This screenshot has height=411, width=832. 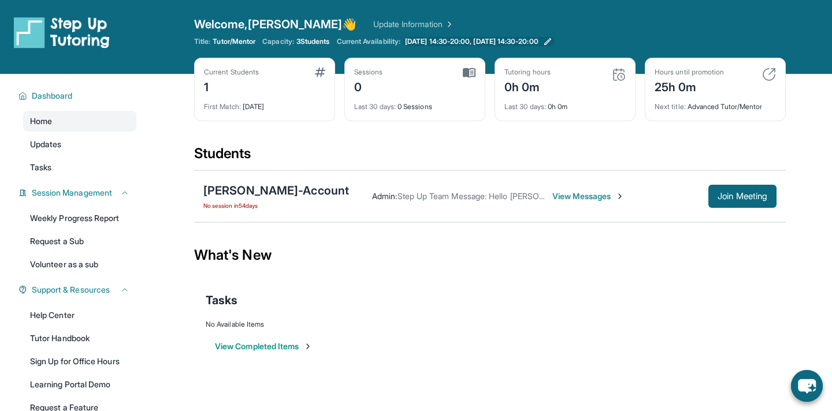 I want to click on div: 0, so click(x=369, y=86).